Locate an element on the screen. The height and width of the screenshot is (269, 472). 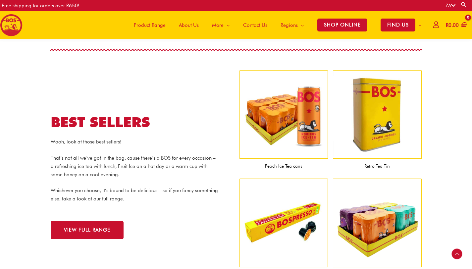
a: Contact Us is located at coordinates (255, 25).